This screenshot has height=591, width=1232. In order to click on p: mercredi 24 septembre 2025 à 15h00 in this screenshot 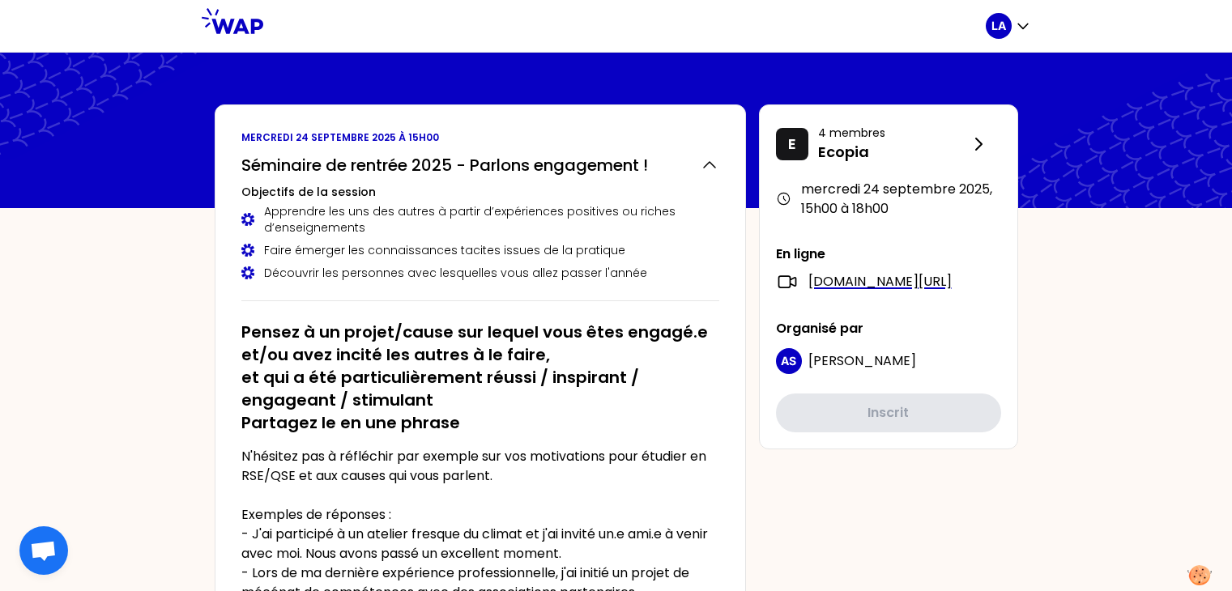, I will do `click(480, 138)`.